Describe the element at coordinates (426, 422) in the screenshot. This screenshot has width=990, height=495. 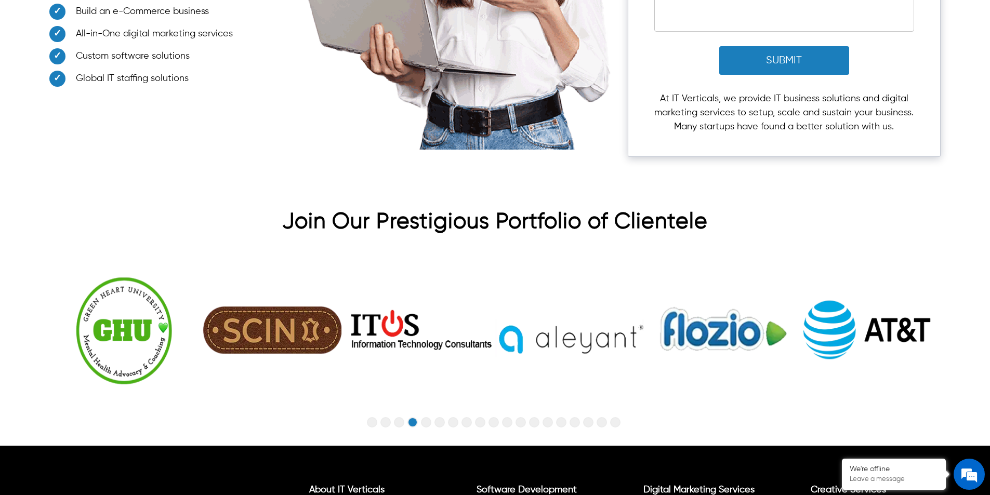
I see `button: Go to slide 5` at that location.